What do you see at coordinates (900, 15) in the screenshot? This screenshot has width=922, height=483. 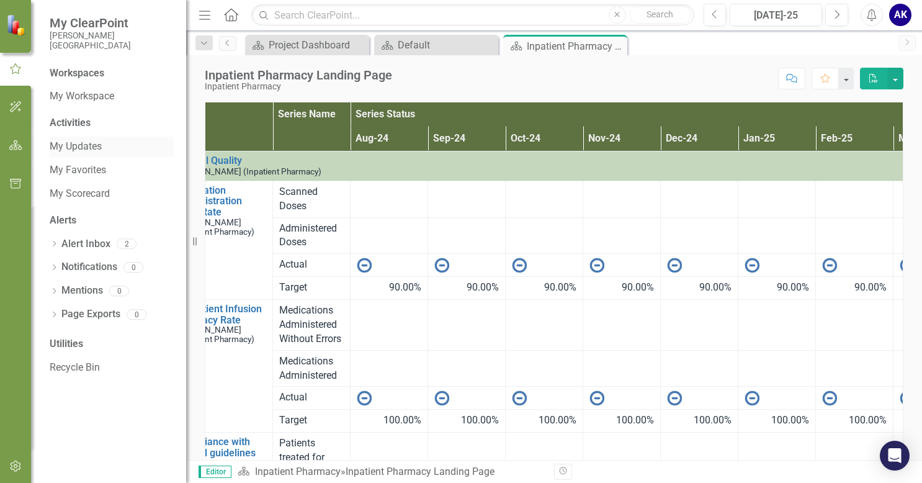 I see `div: AK` at bounding box center [900, 15].